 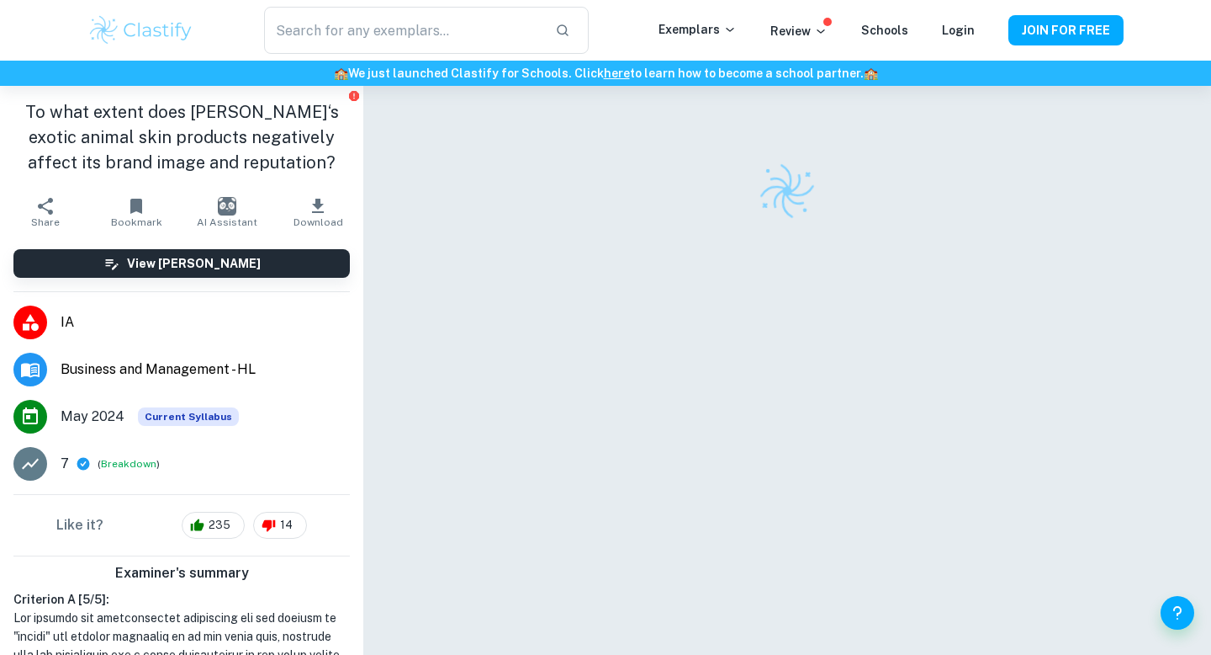 I want to click on span: Current Syllabus, so click(x=188, y=416).